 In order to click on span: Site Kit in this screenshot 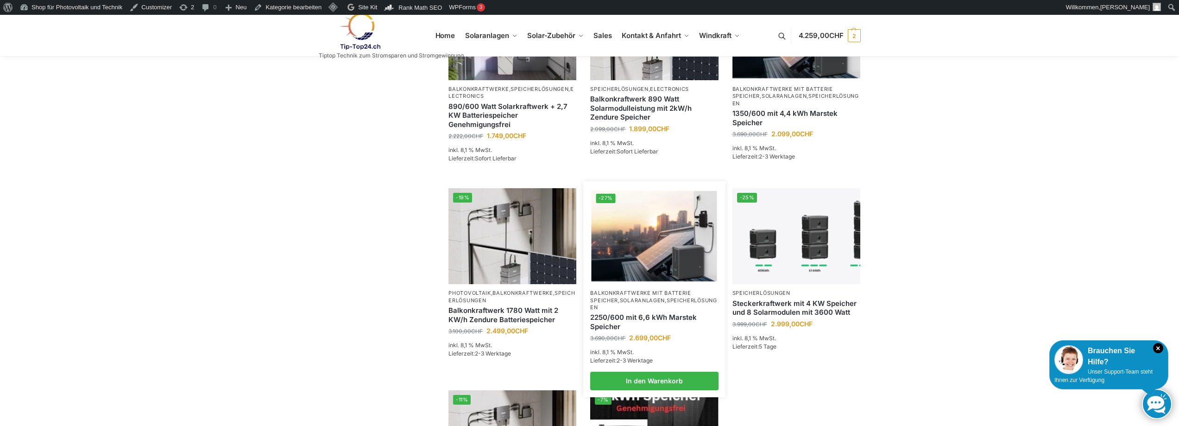, I will do `click(367, 7)`.